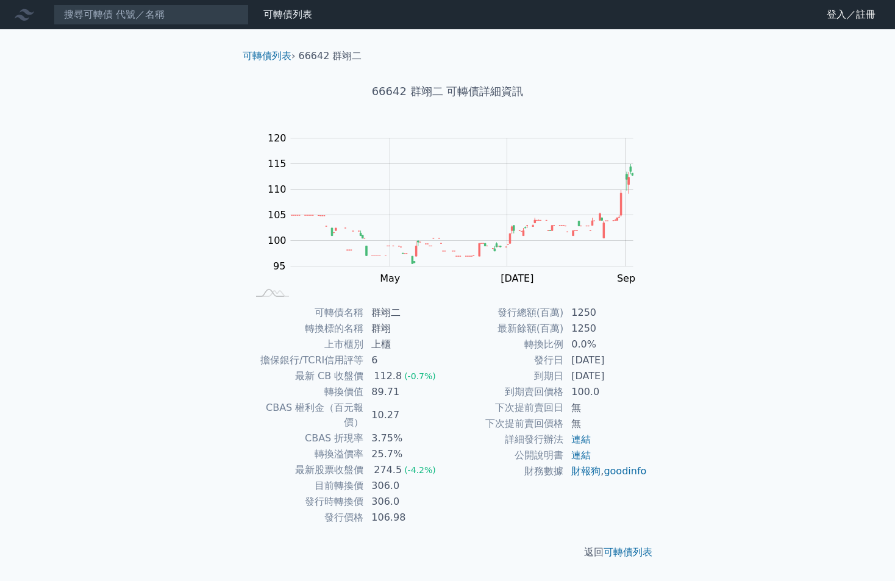 This screenshot has height=581, width=895. I want to click on td: 發行價格, so click(305, 517).